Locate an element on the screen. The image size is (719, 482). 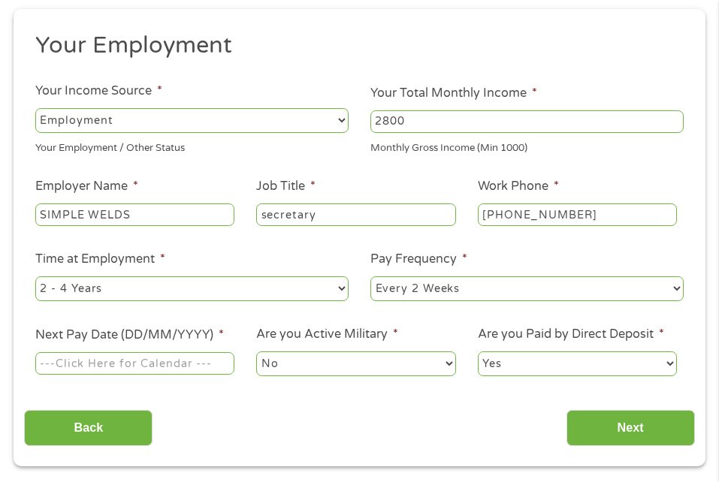
input: ---Click Here for Calendar --- is located at coordinates (135, 363).